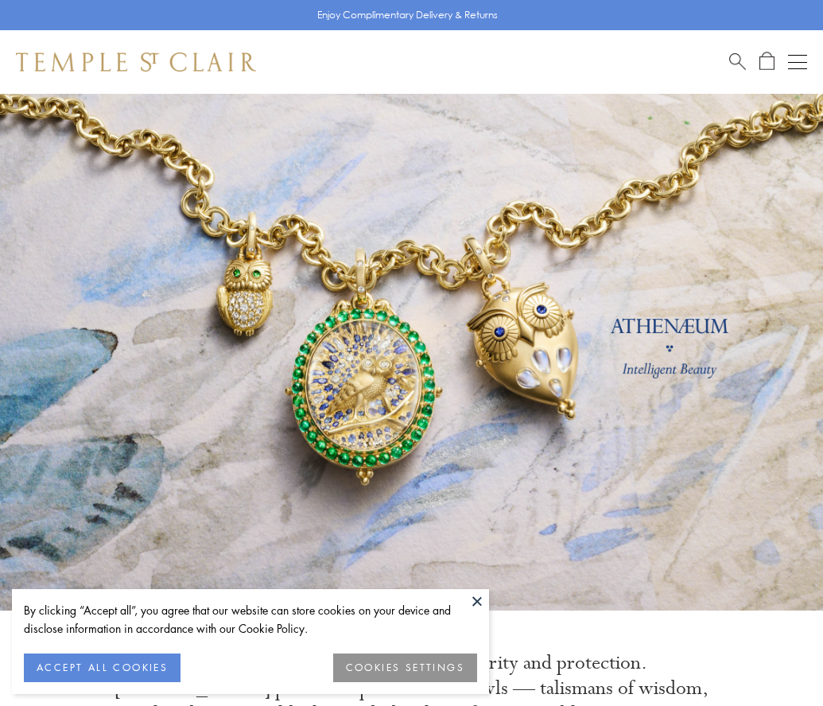  I want to click on a: Open Shopping Bag, so click(767, 61).